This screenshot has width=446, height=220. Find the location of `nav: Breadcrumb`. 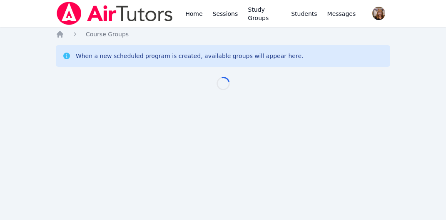

nav: Breadcrumb is located at coordinates (223, 34).